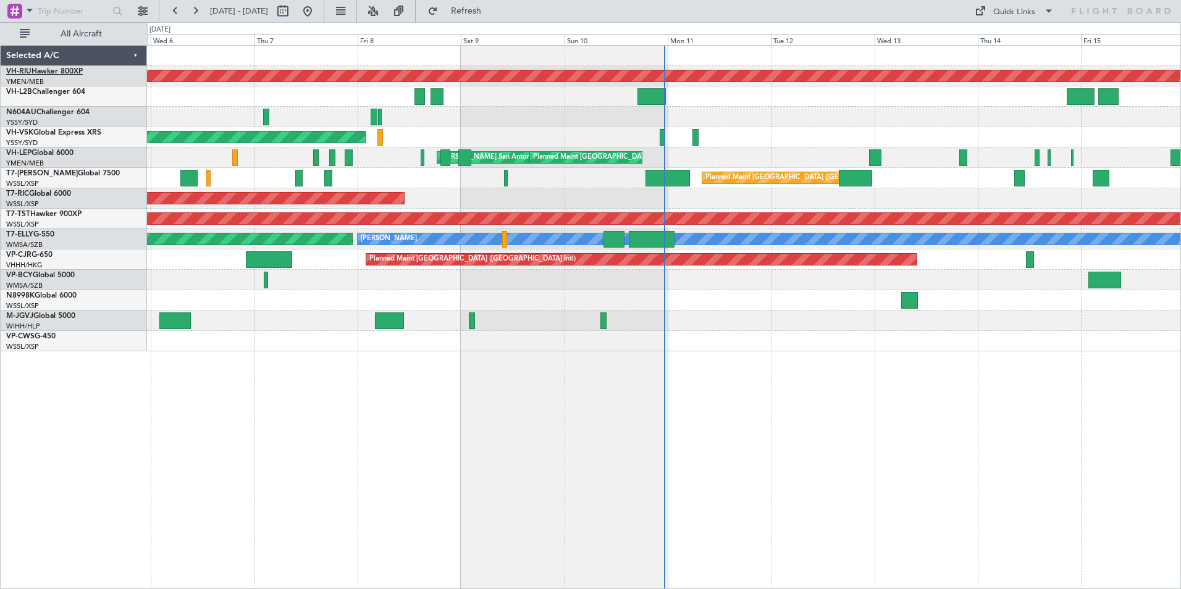 The image size is (1181, 589). What do you see at coordinates (48, 112) in the screenshot?
I see `a: N604AUChallenger 604` at bounding box center [48, 112].